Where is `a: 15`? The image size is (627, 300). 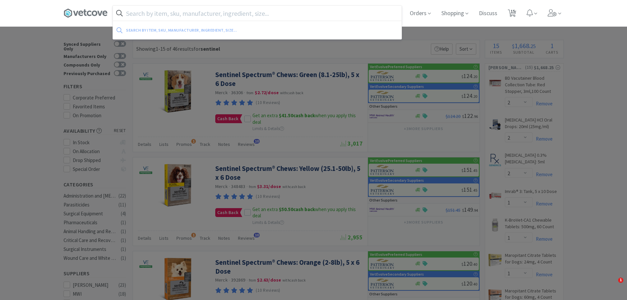 a: 15 is located at coordinates (512, 14).